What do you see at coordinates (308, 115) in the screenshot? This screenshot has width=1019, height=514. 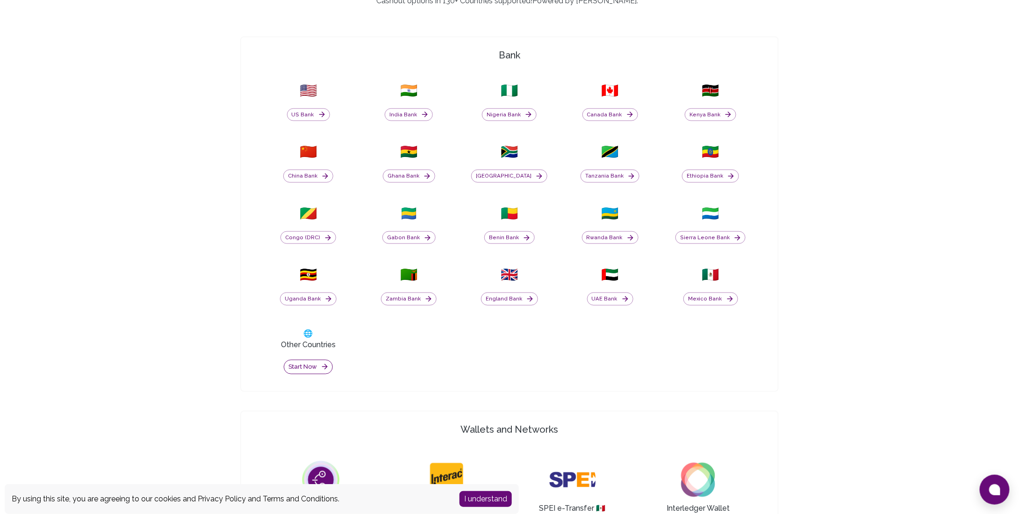 I see `button: US Bank` at bounding box center [308, 115].